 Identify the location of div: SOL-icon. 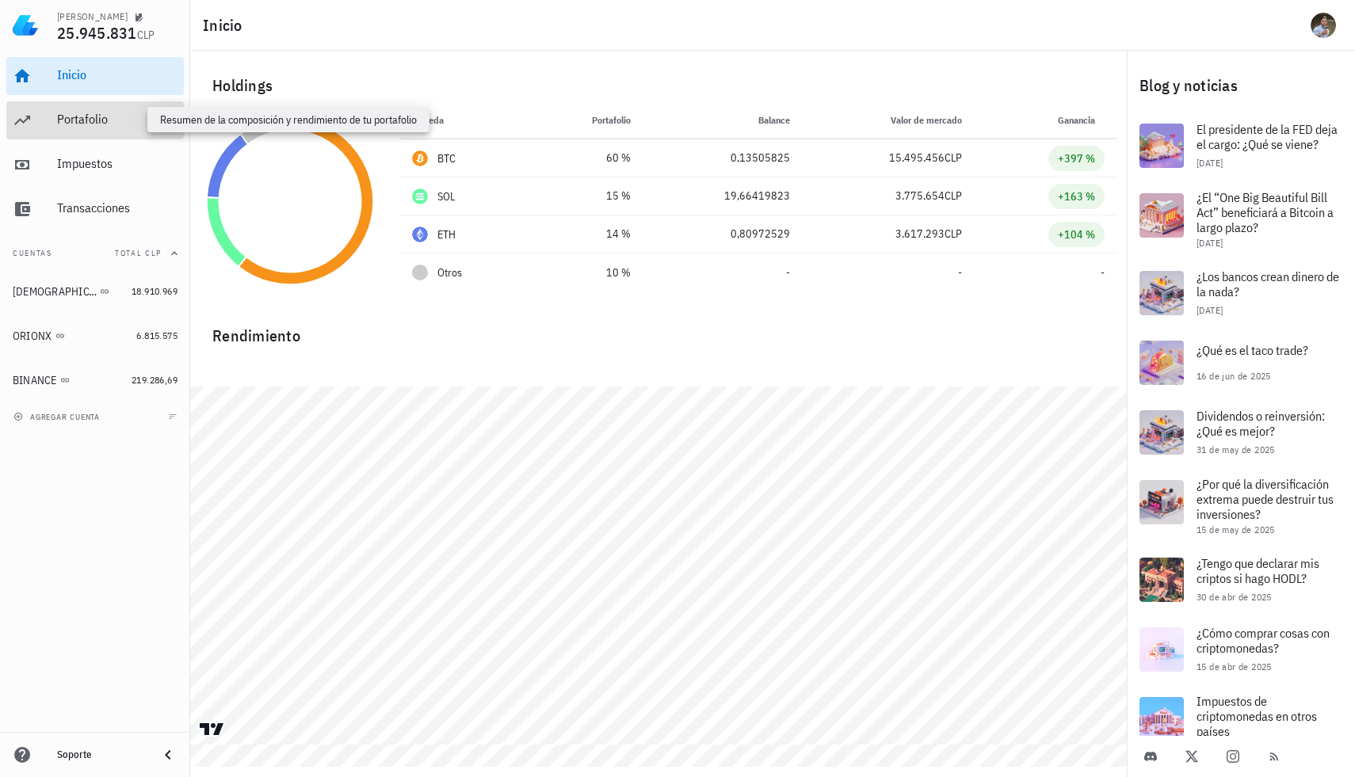
(420, 197).